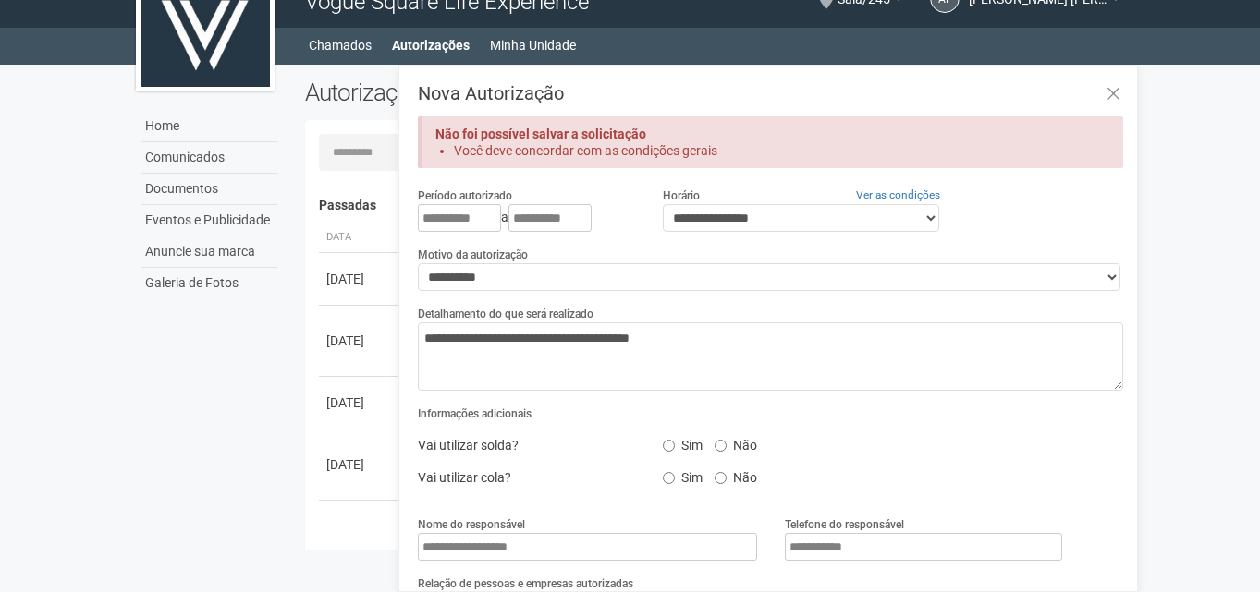  What do you see at coordinates (209, 189) in the screenshot?
I see `a: Documentos` at bounding box center [209, 189].